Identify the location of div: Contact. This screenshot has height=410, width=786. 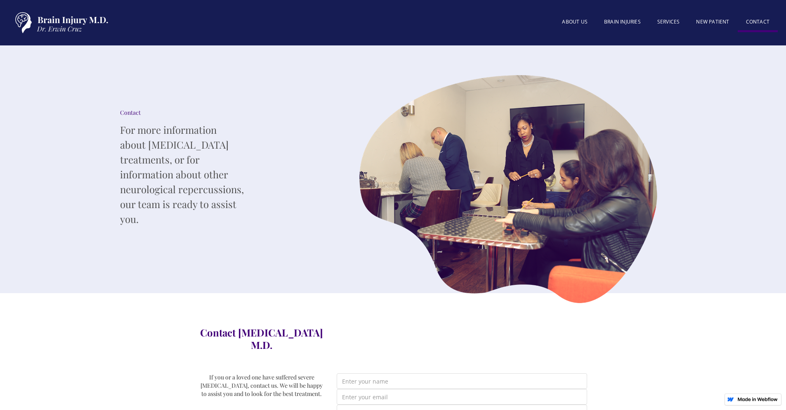
(182, 113).